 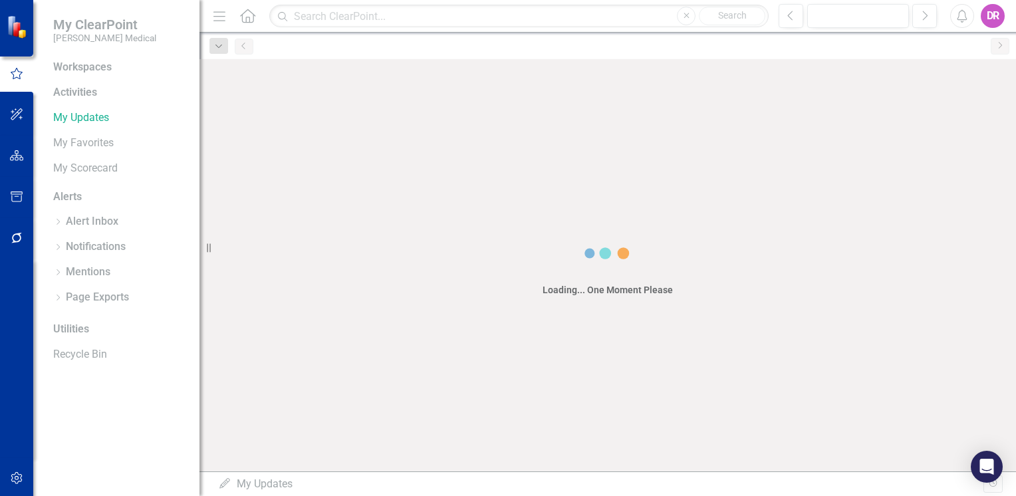 I want to click on img: ClearPoint Strategy, so click(x=18, y=27).